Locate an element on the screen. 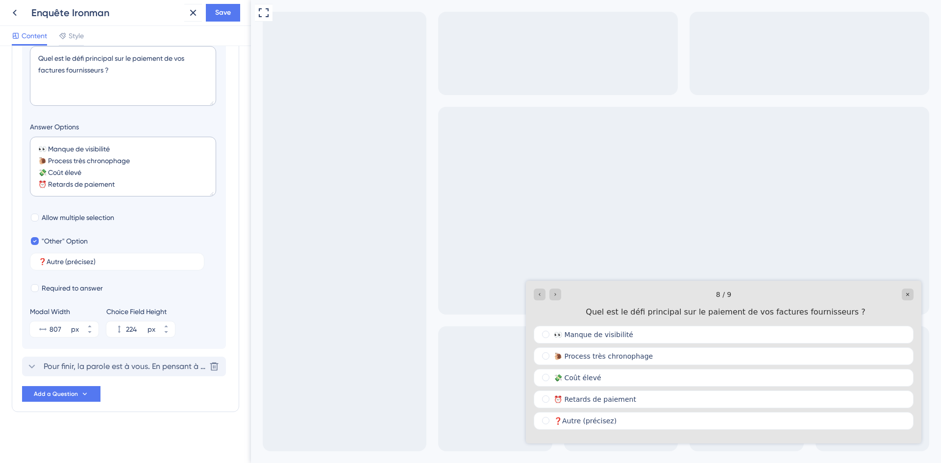 Image resolution: width=941 pixels, height=463 pixels. div: Multiple choices rating is located at coordinates (198, 97).